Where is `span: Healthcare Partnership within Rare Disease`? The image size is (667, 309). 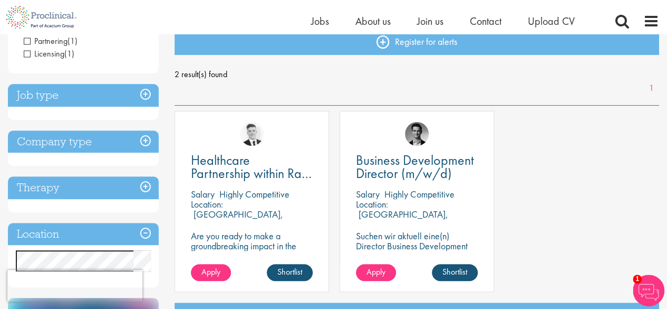
span: Healthcare Partnership within Rare Disease is located at coordinates (252, 173).